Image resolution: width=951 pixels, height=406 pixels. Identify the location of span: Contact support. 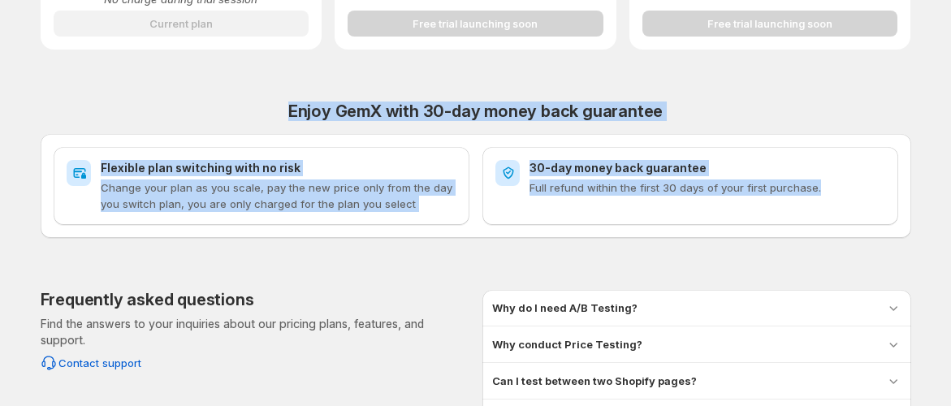
(100, 363).